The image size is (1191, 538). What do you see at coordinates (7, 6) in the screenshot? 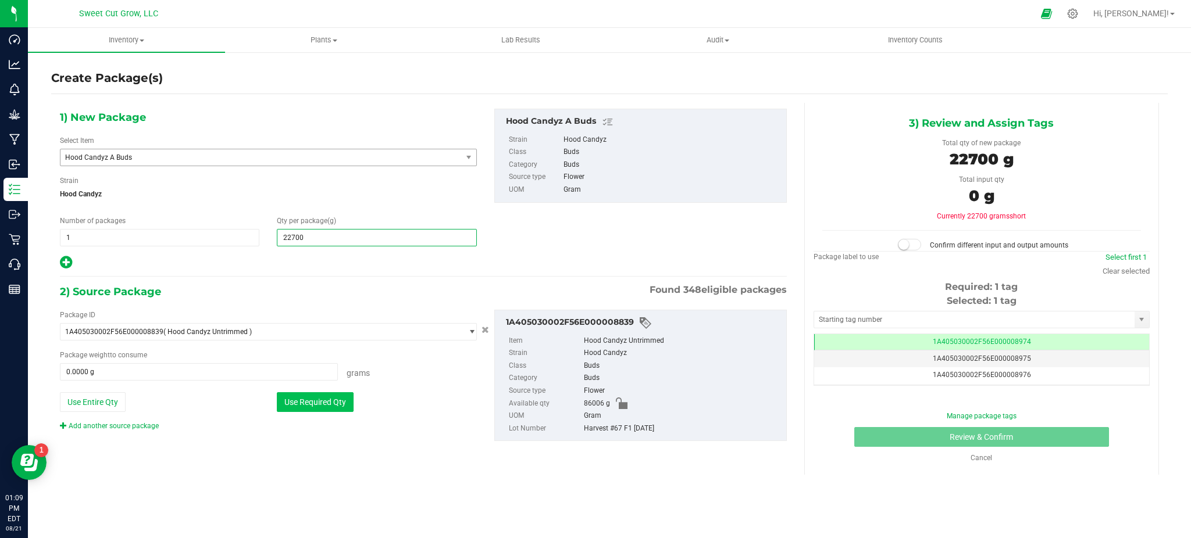
I see `span: 1` at bounding box center [7, 6].